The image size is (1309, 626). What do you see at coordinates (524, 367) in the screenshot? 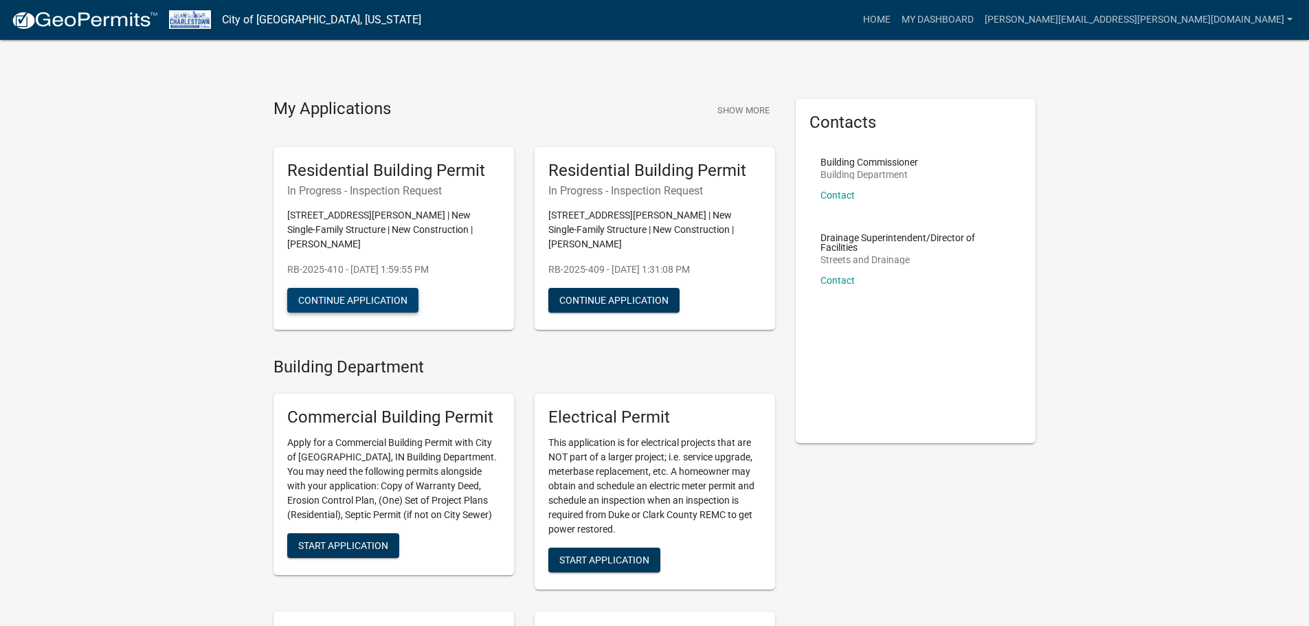
I see `h4: Building Department` at bounding box center [524, 367].